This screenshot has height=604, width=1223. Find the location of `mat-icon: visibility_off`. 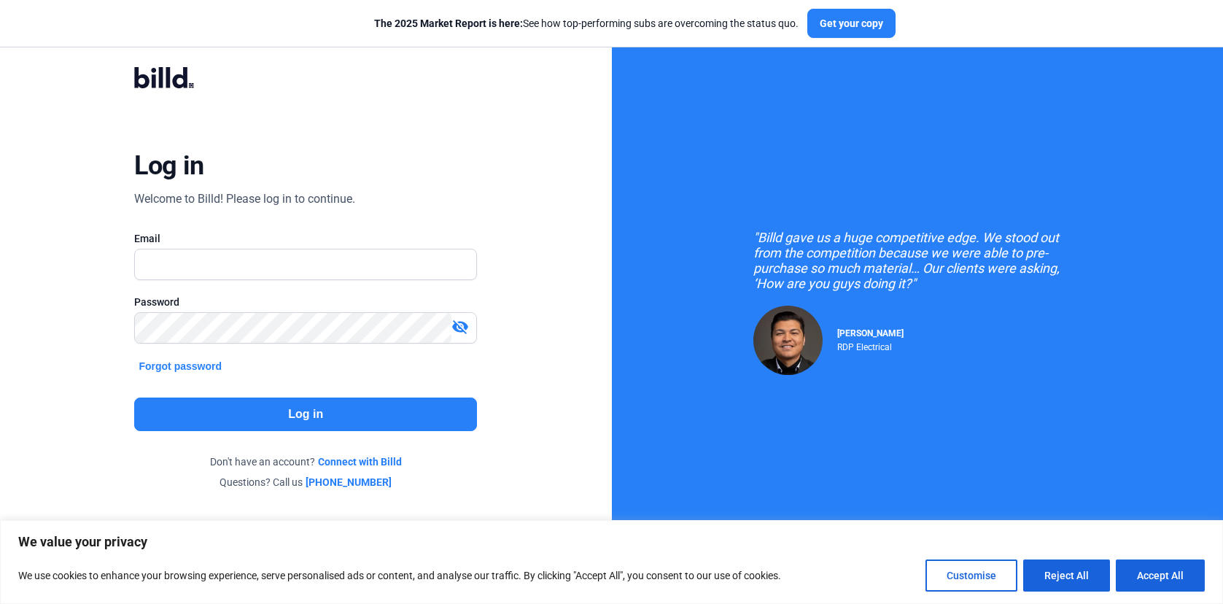

mat-icon: visibility_off is located at coordinates (460, 327).